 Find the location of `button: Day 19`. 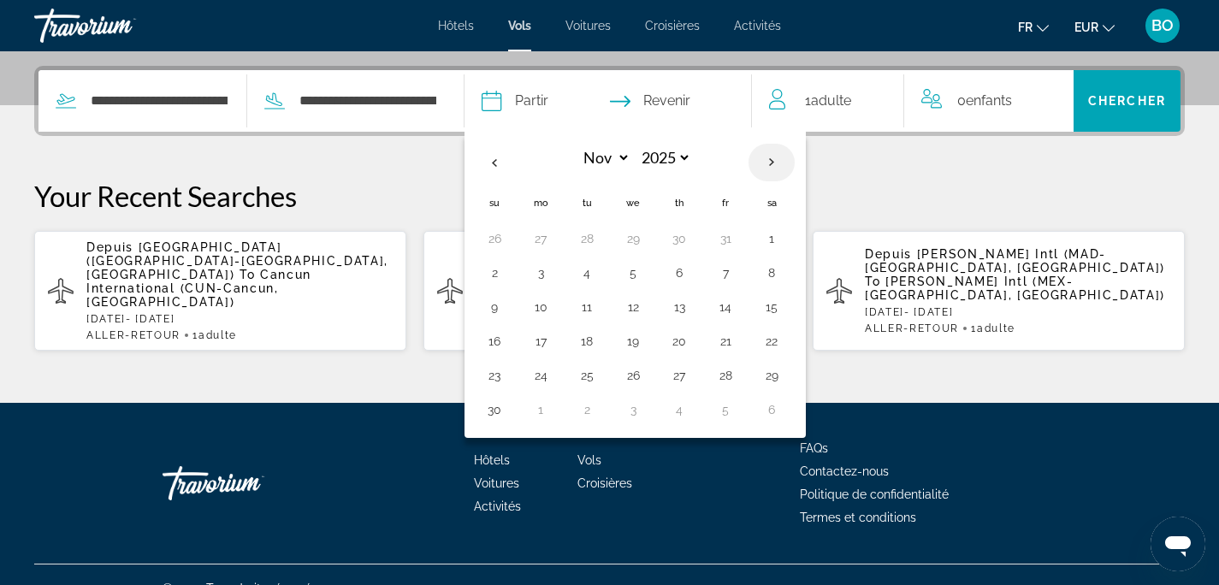

button: Day 19 is located at coordinates (633, 341).